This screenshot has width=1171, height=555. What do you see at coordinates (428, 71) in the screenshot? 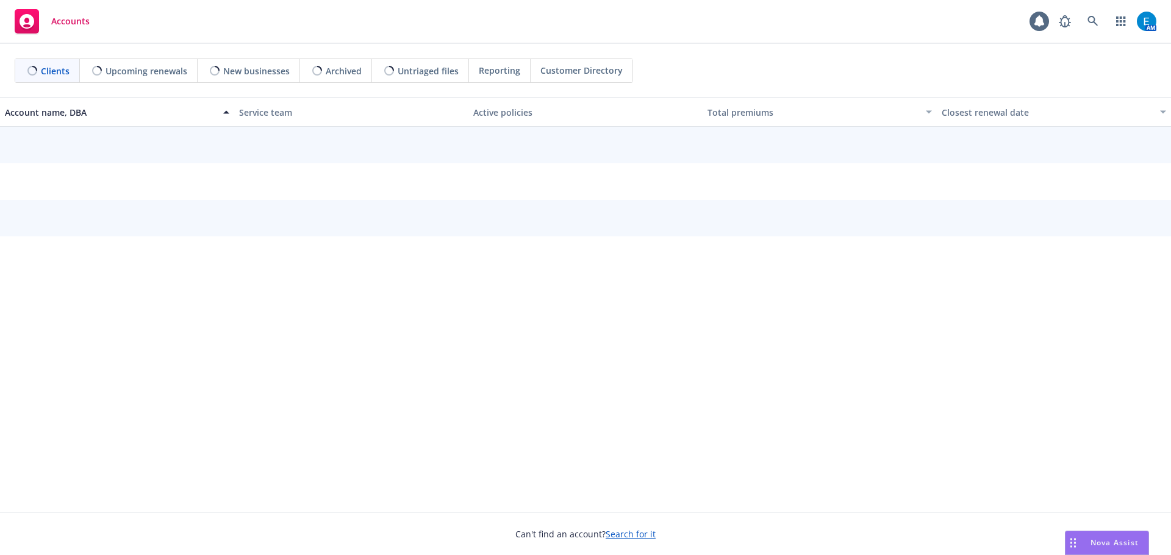
I see `span: Untriaged files` at bounding box center [428, 71].